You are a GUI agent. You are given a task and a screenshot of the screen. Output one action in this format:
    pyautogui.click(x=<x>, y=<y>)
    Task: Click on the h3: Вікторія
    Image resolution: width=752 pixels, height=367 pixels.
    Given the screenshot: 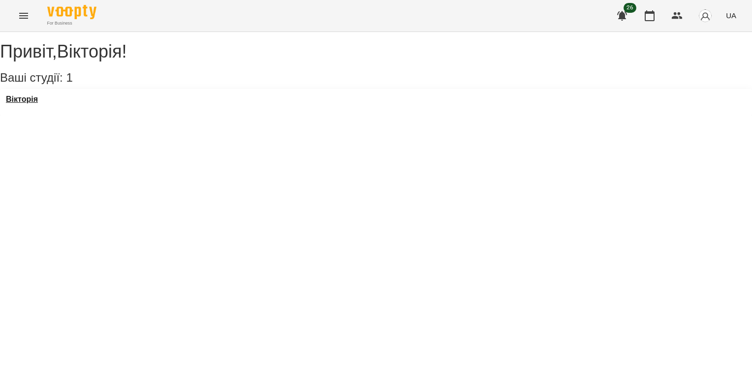 What is the action you would take?
    pyautogui.click(x=22, y=99)
    